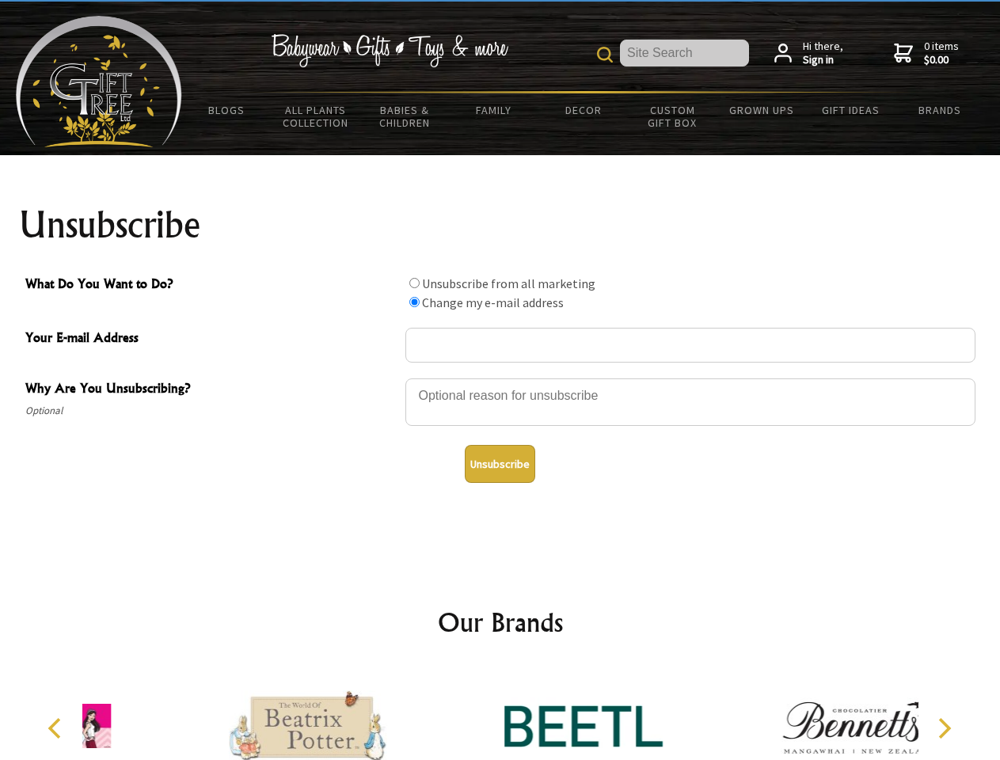 Image resolution: width=1000 pixels, height=760 pixels. What do you see at coordinates (672, 116) in the screenshot?
I see `a: Custom Gift Box` at bounding box center [672, 116].